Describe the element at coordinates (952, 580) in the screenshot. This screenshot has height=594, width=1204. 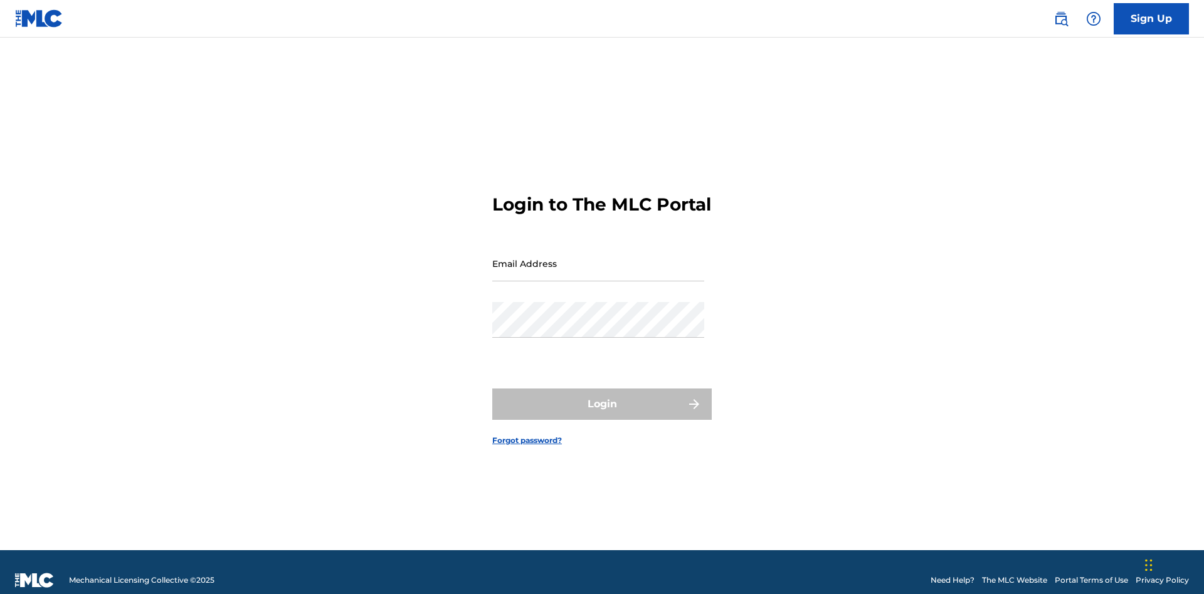
I see `a: Need Help?` at that location.